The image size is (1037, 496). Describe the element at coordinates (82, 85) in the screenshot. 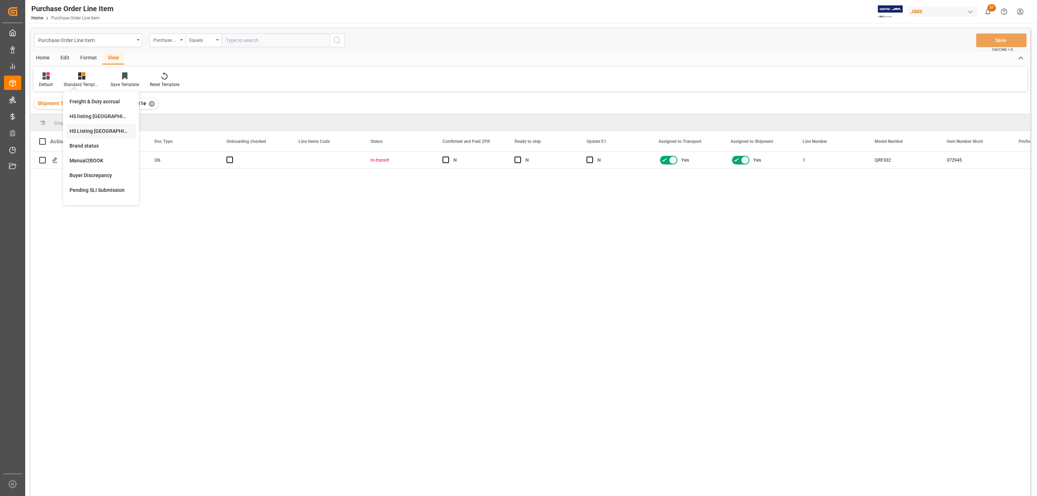

I see `div: Standard Templates` at that location.